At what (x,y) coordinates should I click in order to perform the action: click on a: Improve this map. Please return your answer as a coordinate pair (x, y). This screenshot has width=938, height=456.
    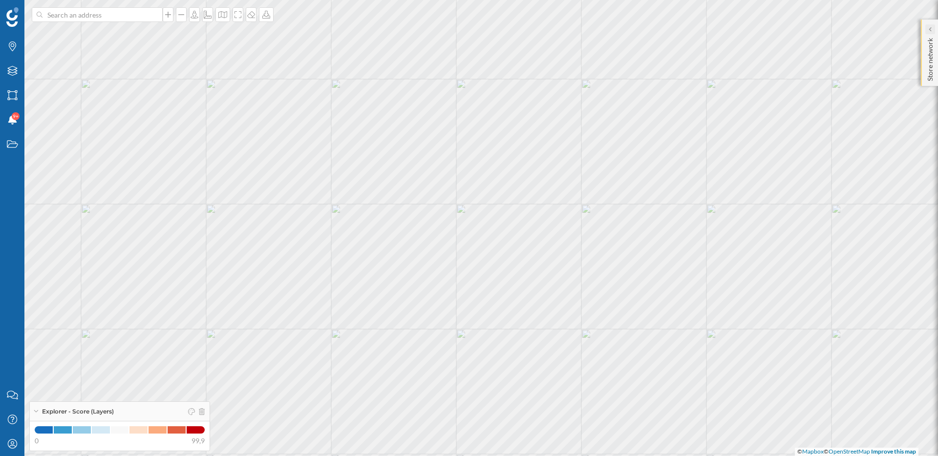
    Looking at the image, I should click on (894, 452).